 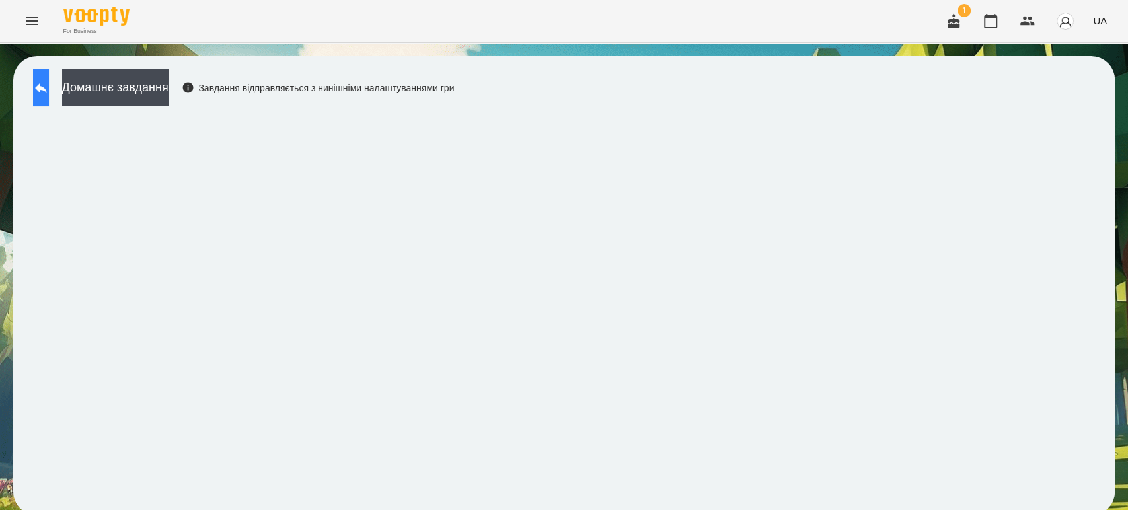 I want to click on img: Voopty Logo, so click(x=96, y=16).